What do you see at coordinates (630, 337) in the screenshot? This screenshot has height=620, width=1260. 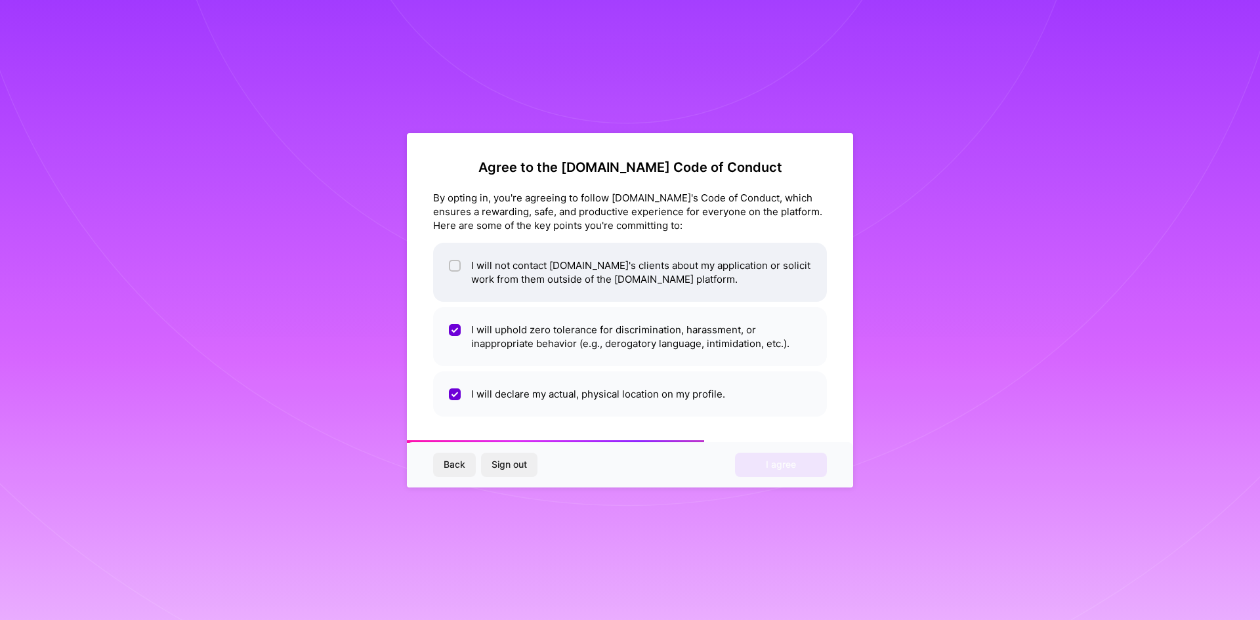 I see `li: I will uphold zero tolerance for discrimination, harassment, or inappropriate behavior (e.g., der...` at bounding box center [630, 337].